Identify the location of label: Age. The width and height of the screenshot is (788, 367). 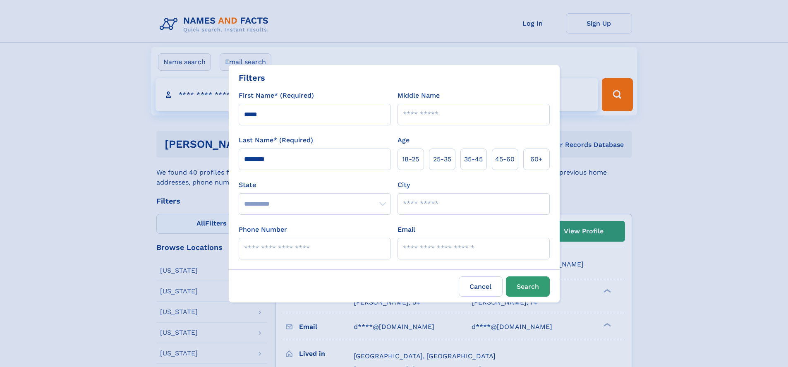
(403, 140).